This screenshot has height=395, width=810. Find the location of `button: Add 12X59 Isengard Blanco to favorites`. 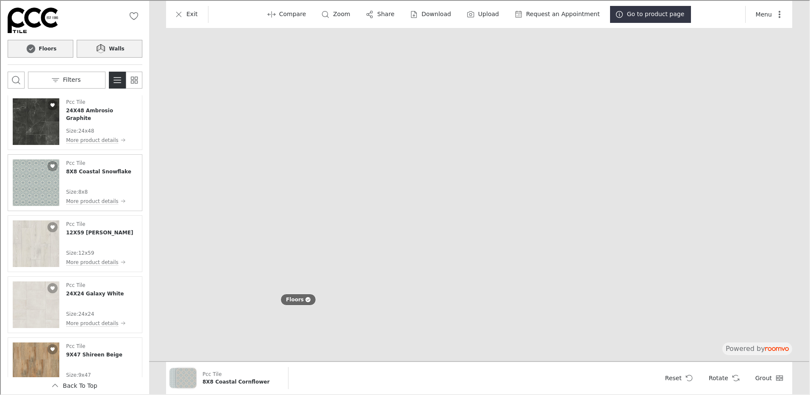

button: Add 12X59 Isengard Blanco to favorites is located at coordinates (52, 226).